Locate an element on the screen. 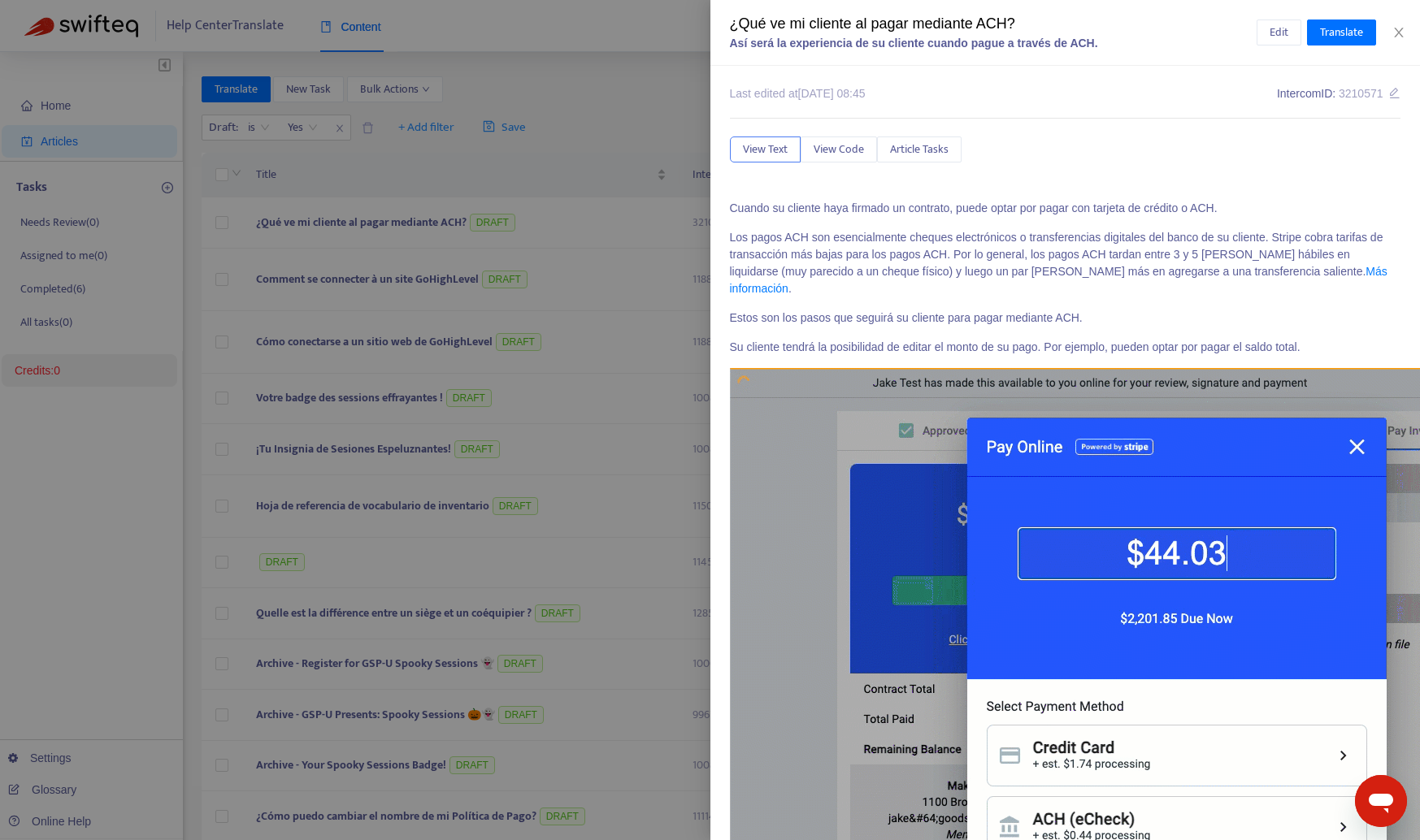 The image size is (1420, 840). div: ¿Qué ve mi cliente al pagar mediante ACH? is located at coordinates (993, 23).